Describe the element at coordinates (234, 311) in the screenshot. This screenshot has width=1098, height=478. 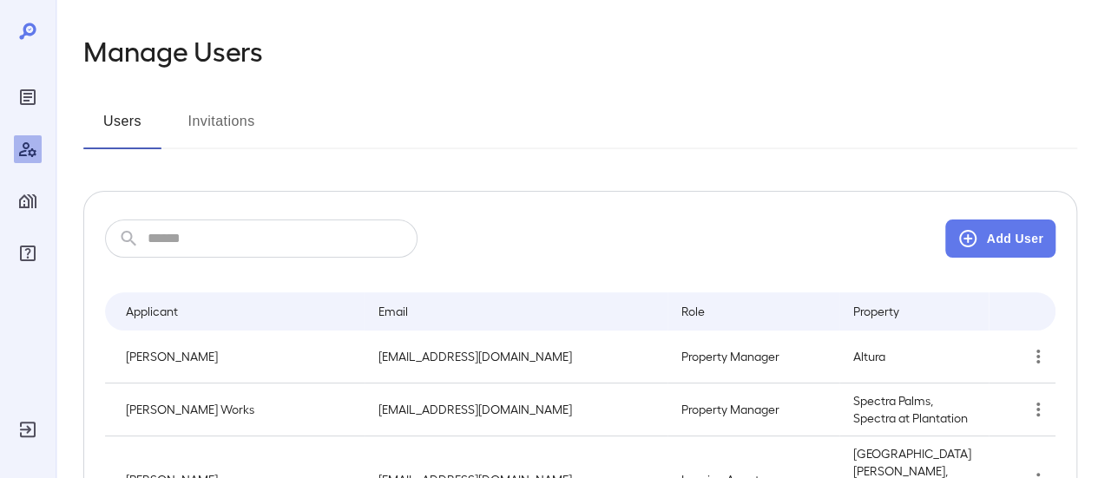
I see `th: Applicant` at that location.